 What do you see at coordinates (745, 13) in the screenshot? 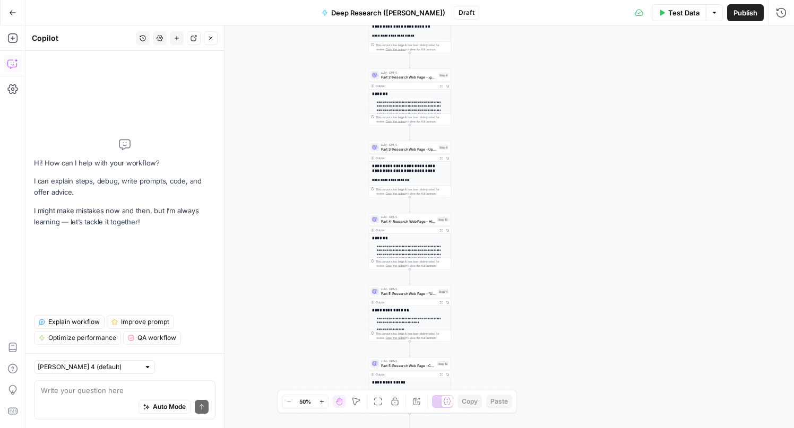
I see `span: Publish` at bounding box center [745, 13].